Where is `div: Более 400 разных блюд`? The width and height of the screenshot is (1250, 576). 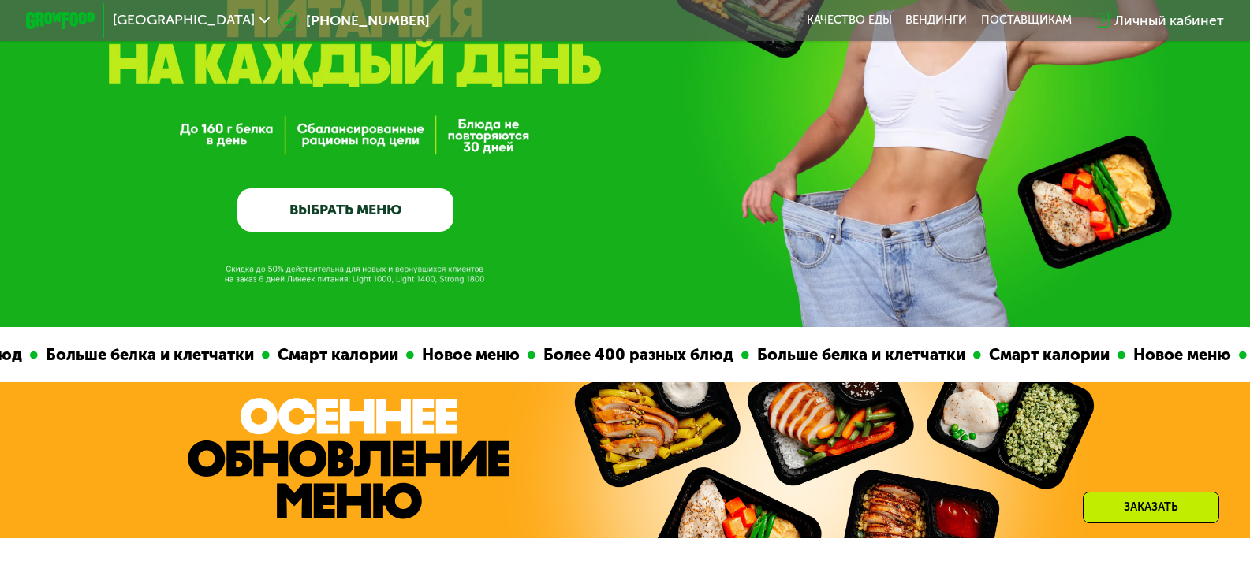 div: Более 400 разных блюд is located at coordinates (587, 355).